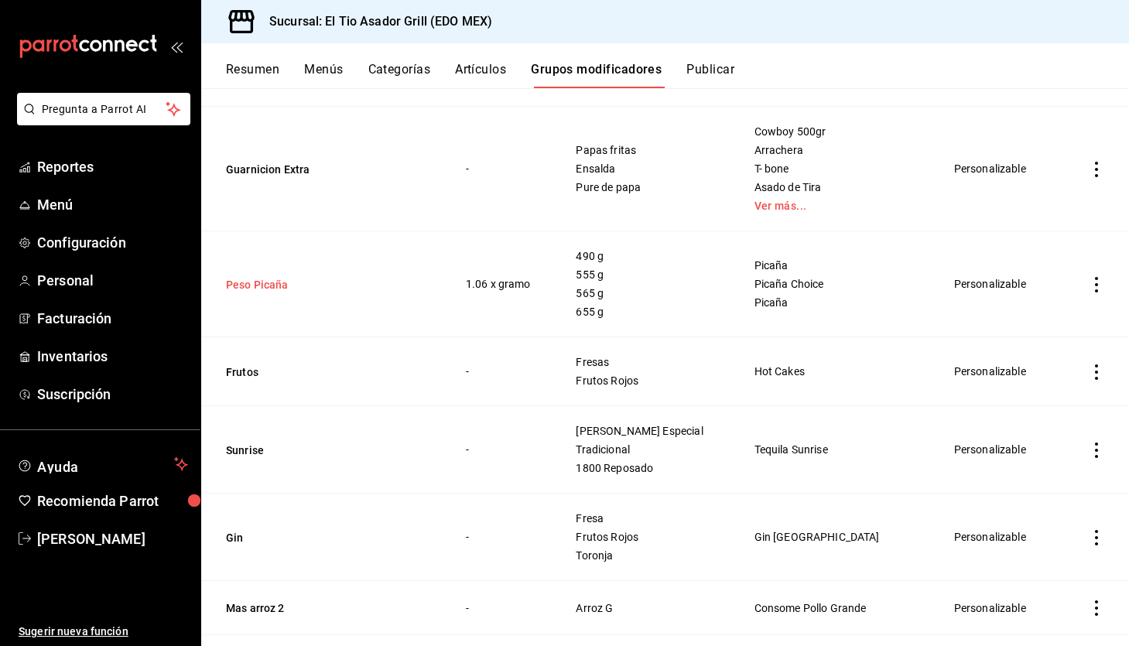 This screenshot has width=1129, height=646. What do you see at coordinates (102, 464) in the screenshot?
I see `span: Ayuda` at bounding box center [102, 464].